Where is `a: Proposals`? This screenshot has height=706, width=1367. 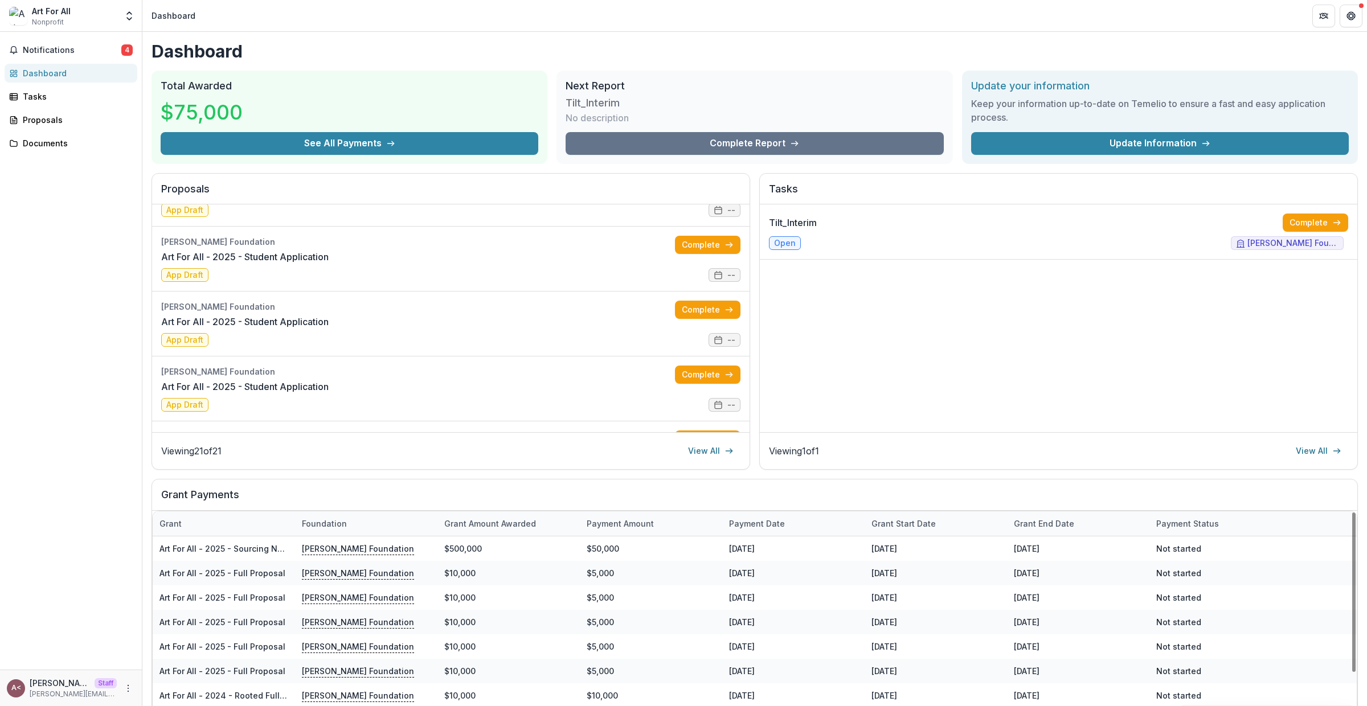 a: Proposals is located at coordinates (71, 120).